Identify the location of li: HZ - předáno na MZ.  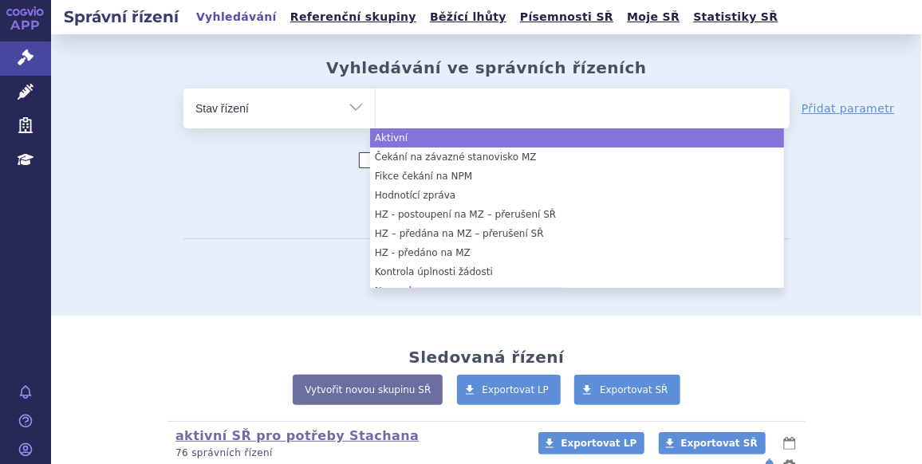
(577, 253).